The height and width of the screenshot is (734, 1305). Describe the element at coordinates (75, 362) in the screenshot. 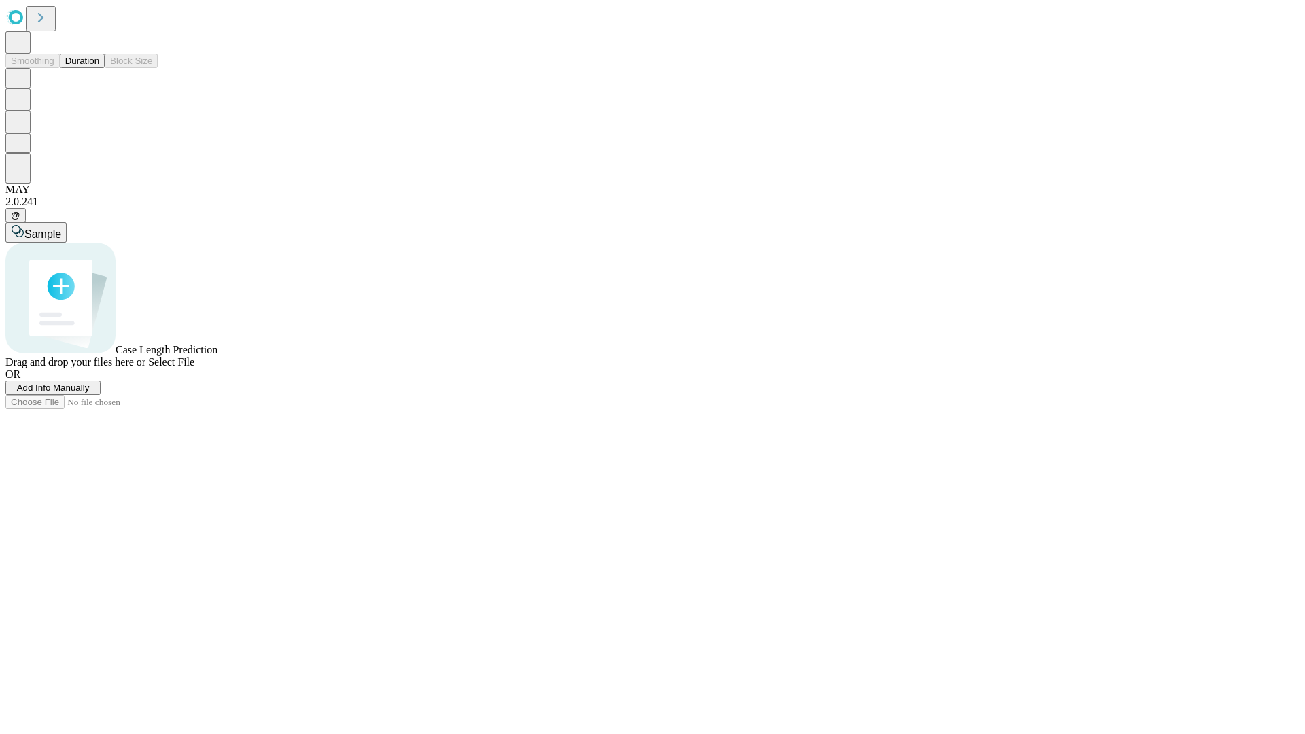

I see `span: Drag and drop your files here or` at that location.